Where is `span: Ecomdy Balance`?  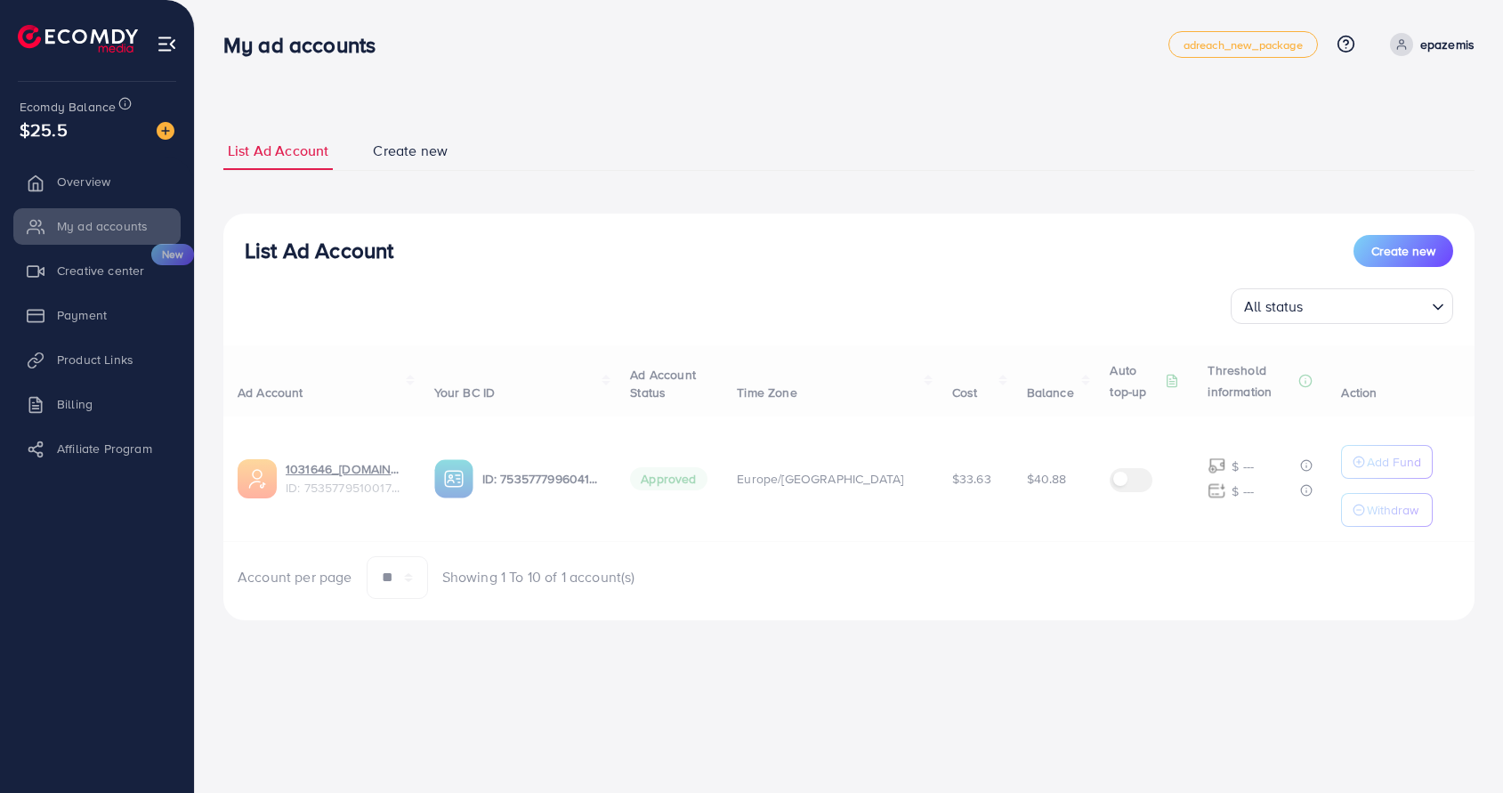 span: Ecomdy Balance is located at coordinates (68, 107).